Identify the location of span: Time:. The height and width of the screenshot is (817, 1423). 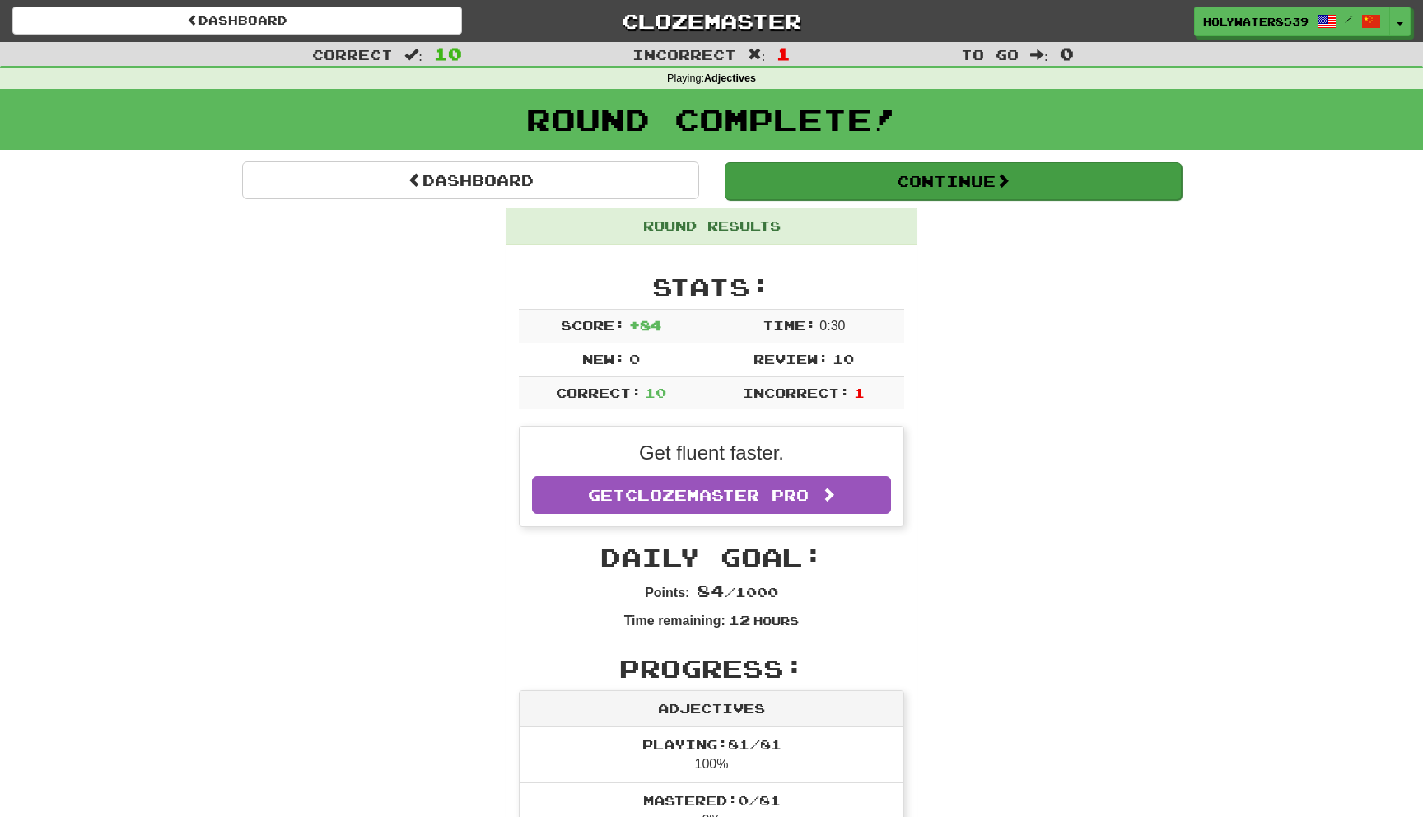
(789, 325).